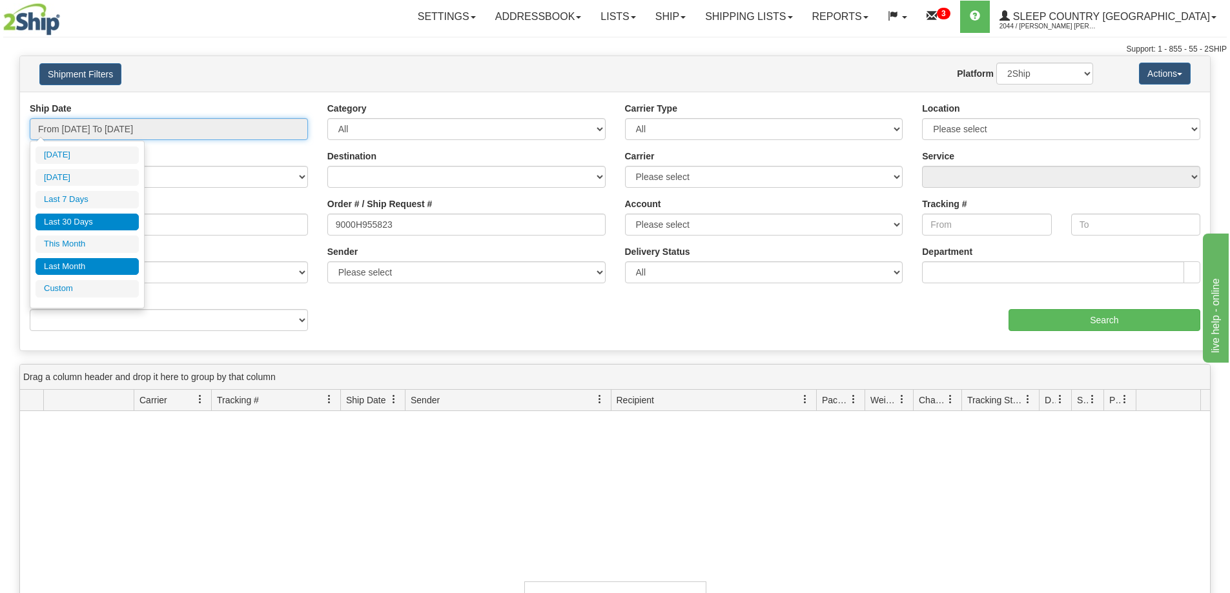  What do you see at coordinates (238, 400) in the screenshot?
I see `span: Tracking #` at bounding box center [238, 400].